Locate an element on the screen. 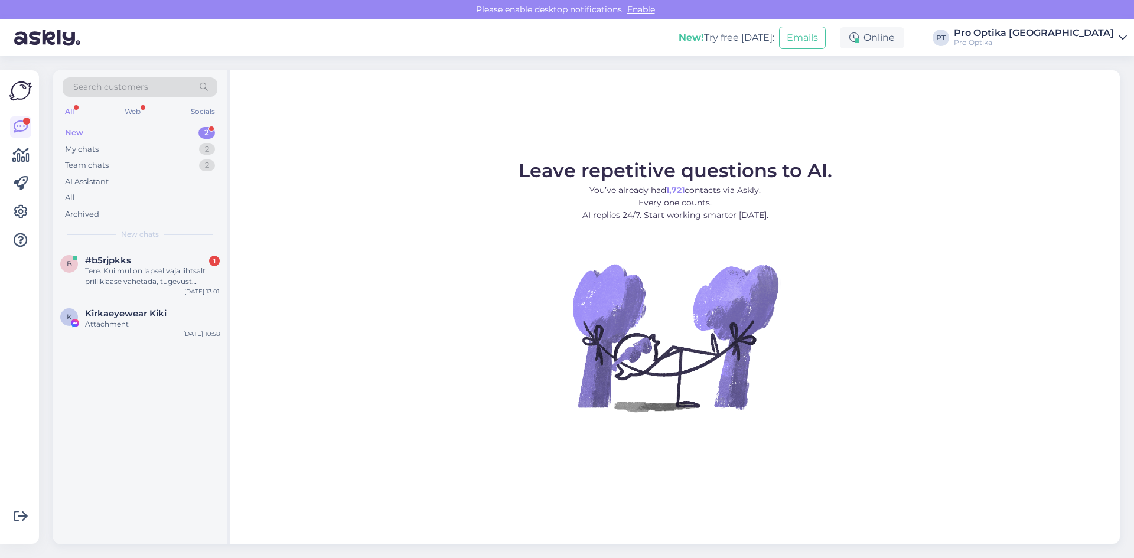 The height and width of the screenshot is (558, 1134). div: Attachment is located at coordinates (152, 324).